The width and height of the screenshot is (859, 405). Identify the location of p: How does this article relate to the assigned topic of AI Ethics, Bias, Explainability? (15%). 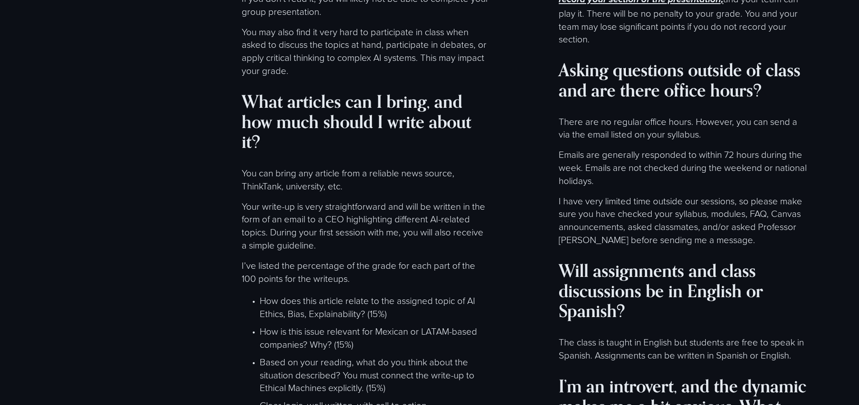
(375, 307).